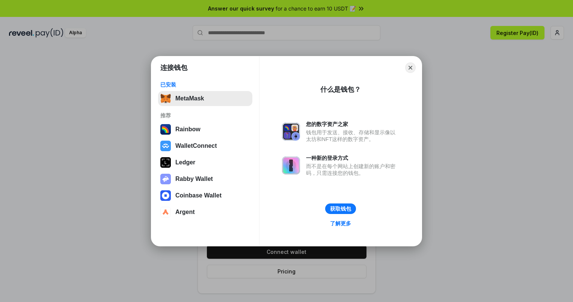 The height and width of the screenshot is (302, 573). What do you see at coordinates (353, 136) in the screenshot?
I see `div: 钱包用于发送、接收、存储和显示像以太坊和NFT这样的数字资产。` at bounding box center [353, 136].